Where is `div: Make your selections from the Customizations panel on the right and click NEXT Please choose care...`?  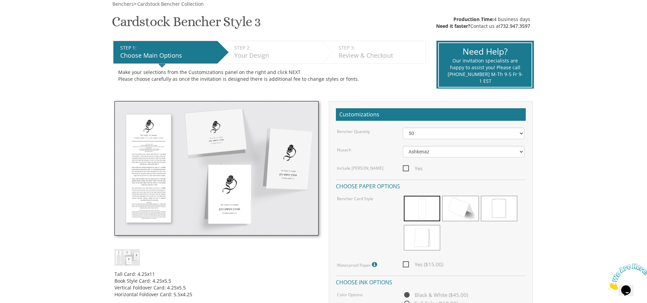
div: Make your selections from the Customizations panel on the right and click NEXT Please choose care... is located at coordinates (269, 76).